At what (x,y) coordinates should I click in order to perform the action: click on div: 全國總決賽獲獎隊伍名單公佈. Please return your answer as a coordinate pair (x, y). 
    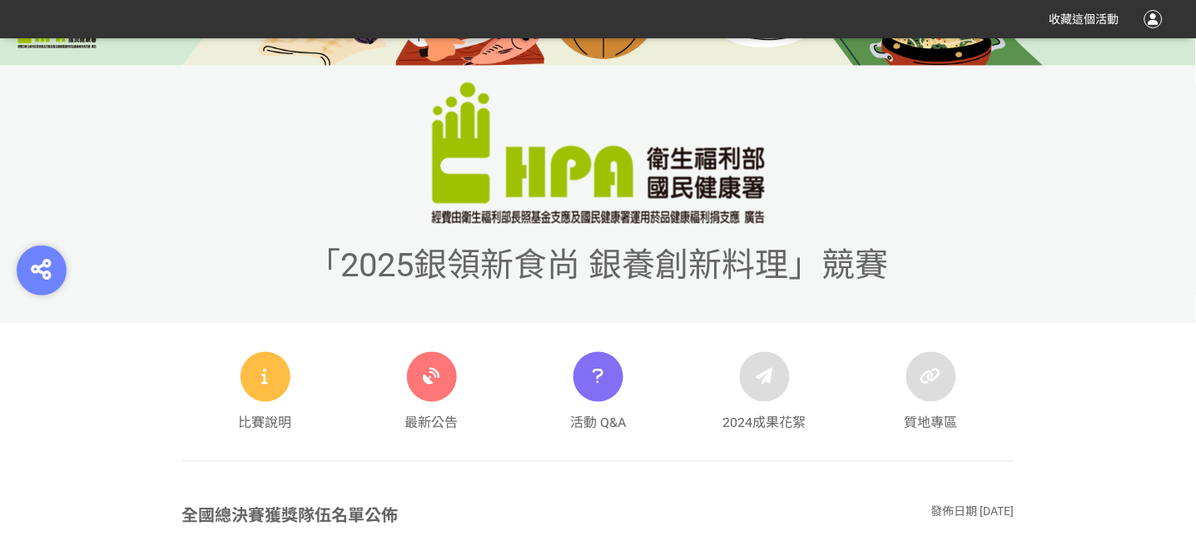
    Looking at the image, I should click on (291, 516).